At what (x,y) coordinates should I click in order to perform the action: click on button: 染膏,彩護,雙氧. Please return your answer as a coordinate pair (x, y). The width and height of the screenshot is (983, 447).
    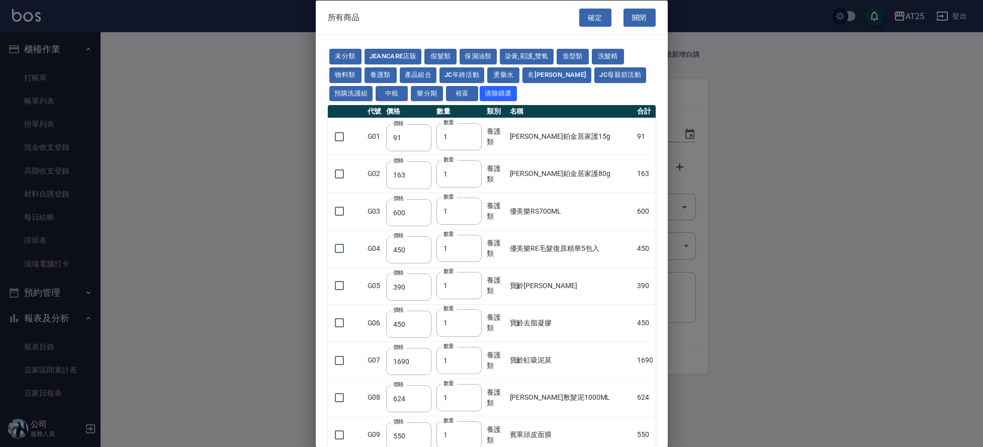
    Looking at the image, I should click on (527, 56).